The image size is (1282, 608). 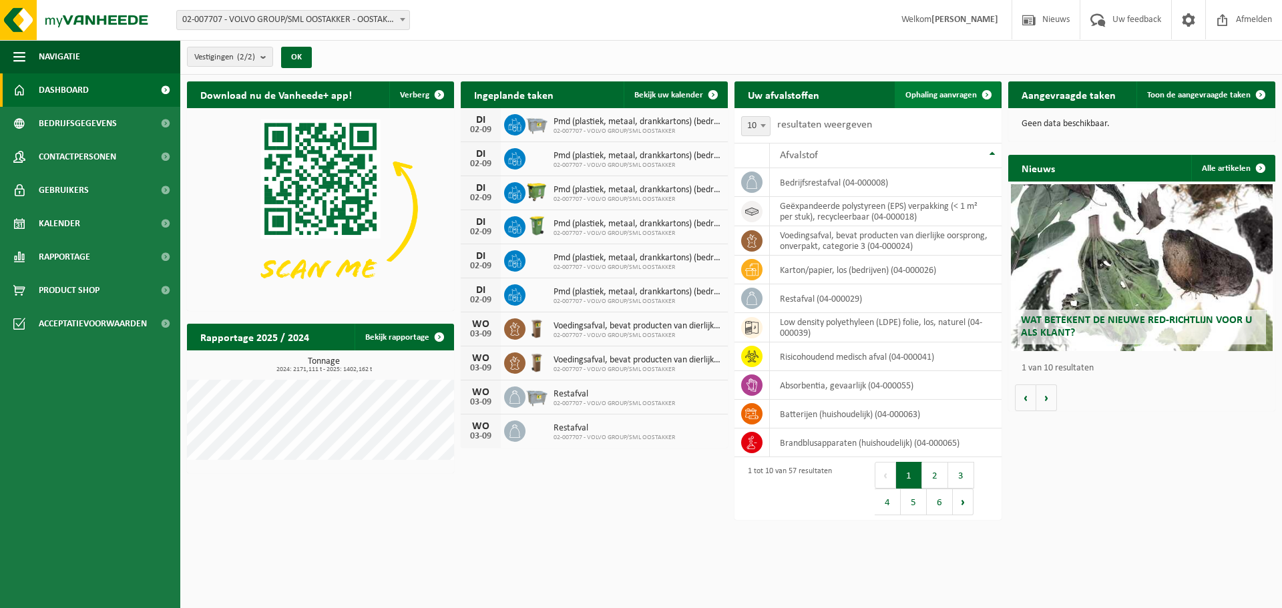 What do you see at coordinates (1137, 327) in the screenshot?
I see `span: Wat betekent de nieuwe RED-richtlijn voor u als klant?` at bounding box center [1137, 327].